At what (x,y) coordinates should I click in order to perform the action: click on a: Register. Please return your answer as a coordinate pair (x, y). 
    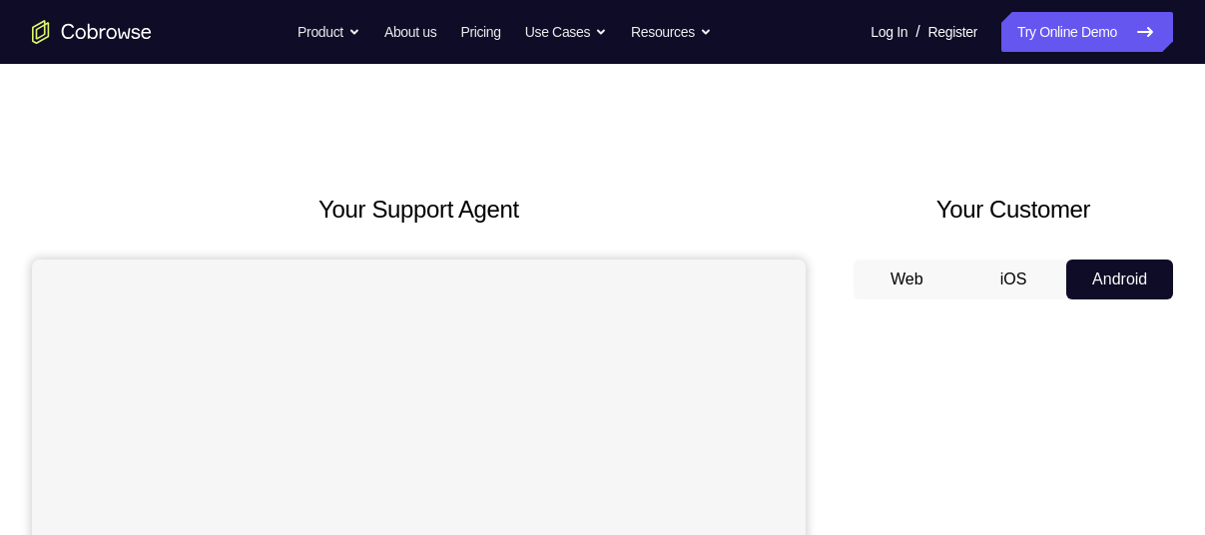
    Looking at the image, I should click on (953, 32).